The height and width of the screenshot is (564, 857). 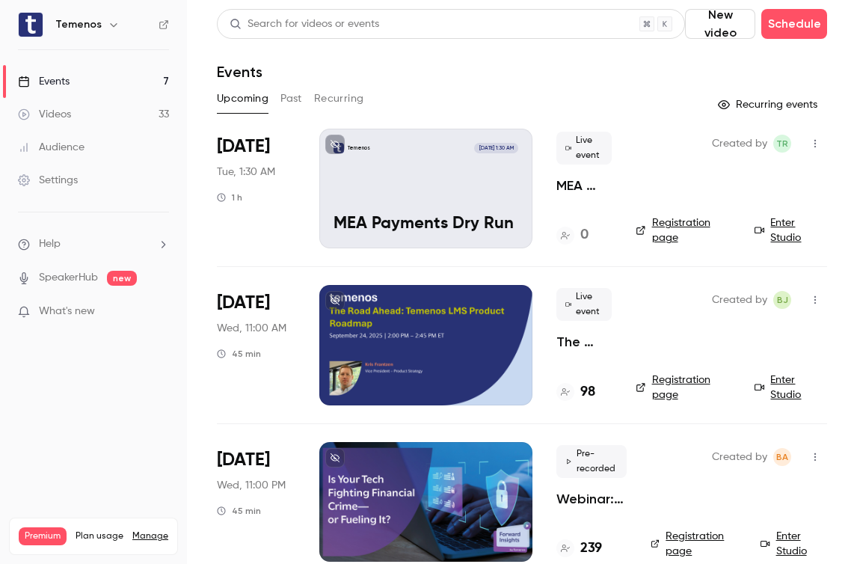 I want to click on span: TR, so click(x=783, y=144).